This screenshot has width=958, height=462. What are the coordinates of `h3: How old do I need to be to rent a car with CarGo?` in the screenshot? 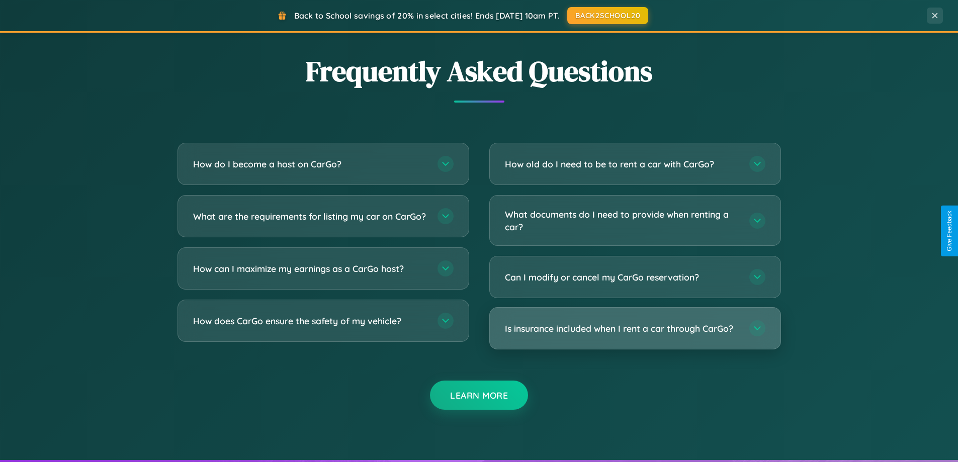 It's located at (622, 164).